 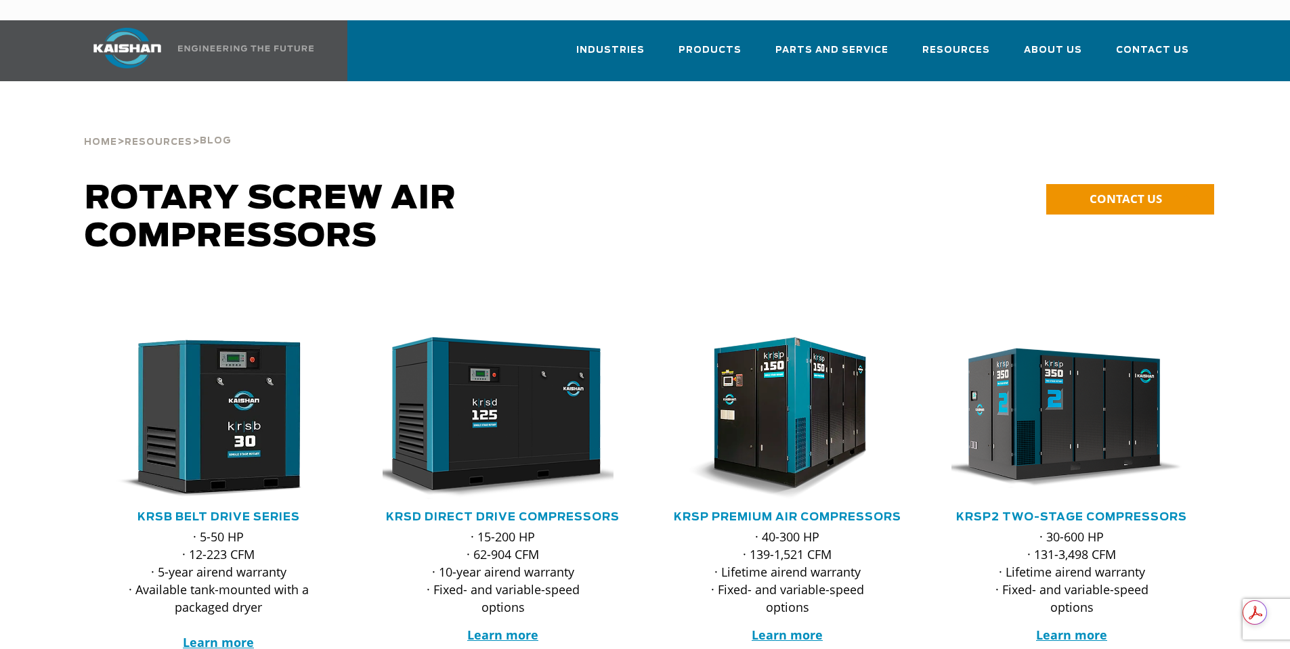 What do you see at coordinates (1053, 50) in the screenshot?
I see `span: About Us` at bounding box center [1053, 50].